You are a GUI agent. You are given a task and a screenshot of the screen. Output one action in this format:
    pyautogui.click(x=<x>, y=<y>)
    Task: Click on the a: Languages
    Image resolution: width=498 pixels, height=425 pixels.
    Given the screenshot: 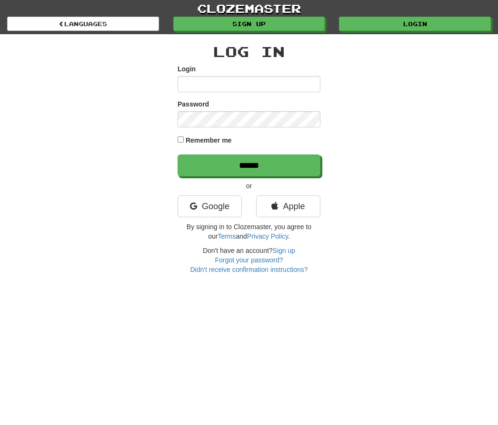 What is the action you would take?
    pyautogui.click(x=83, y=24)
    